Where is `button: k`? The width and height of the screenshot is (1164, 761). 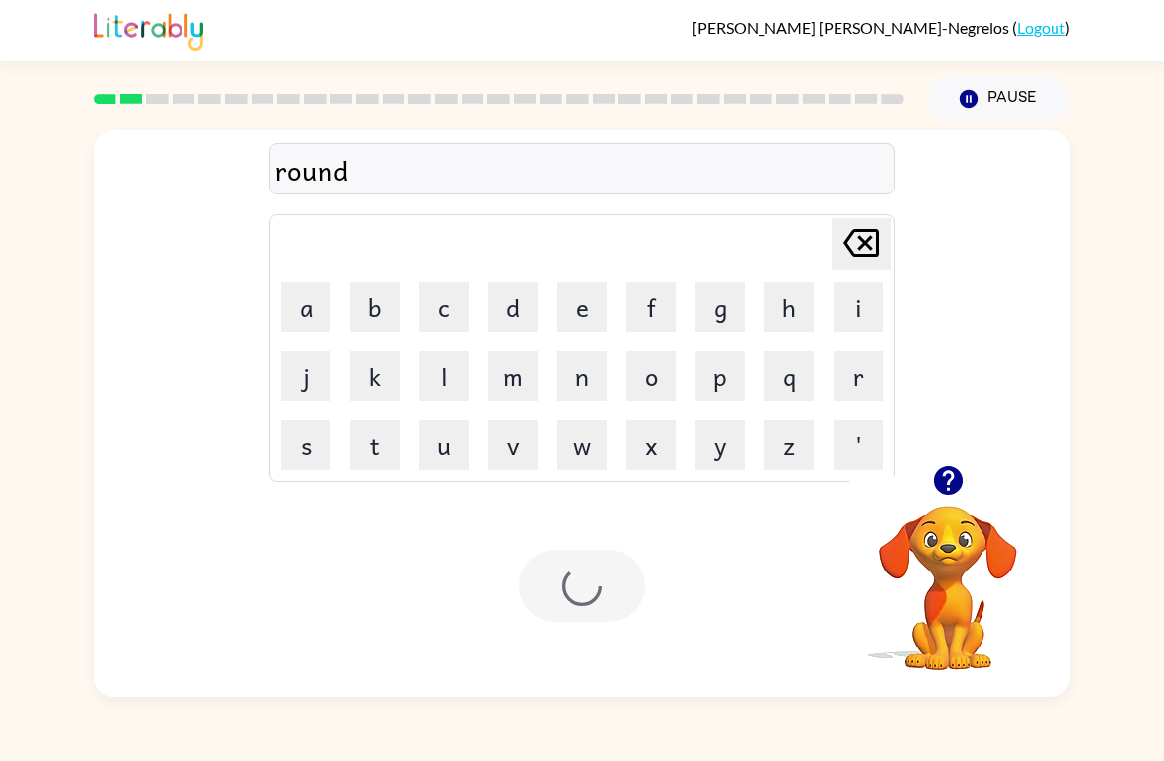 button: k is located at coordinates (375, 376).